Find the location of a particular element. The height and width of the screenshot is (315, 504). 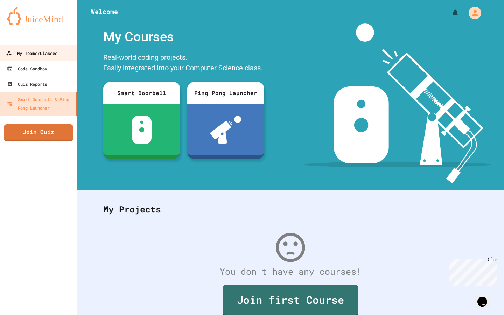

div: Quiz Reports is located at coordinates (27, 84).